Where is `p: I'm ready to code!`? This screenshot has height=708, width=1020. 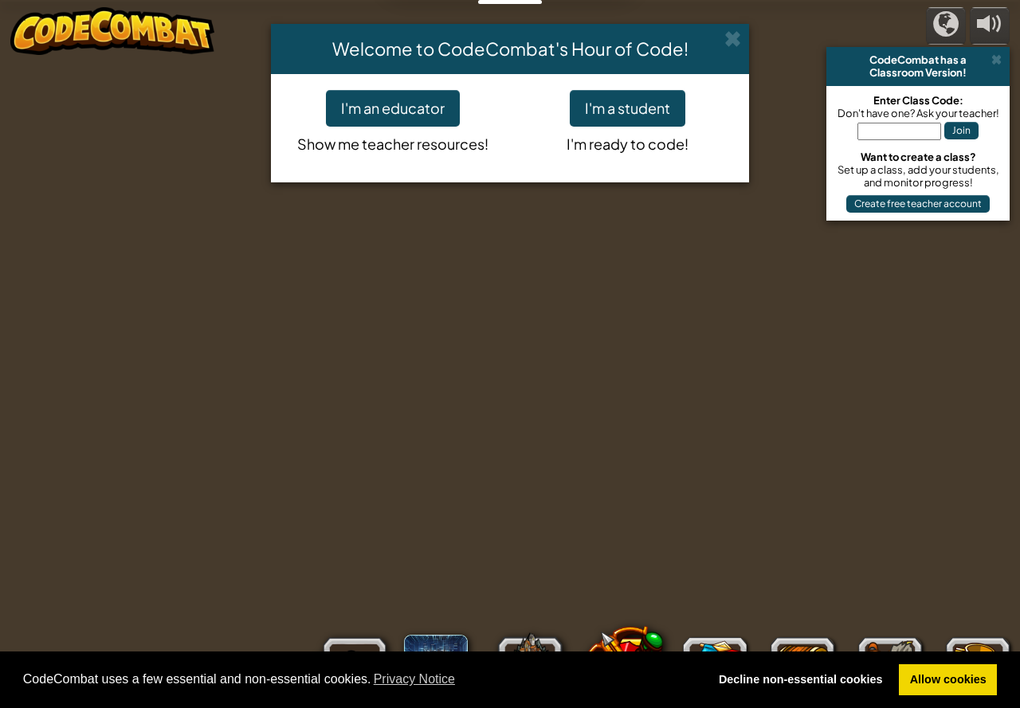 p: I'm ready to code! is located at coordinates (627, 141).